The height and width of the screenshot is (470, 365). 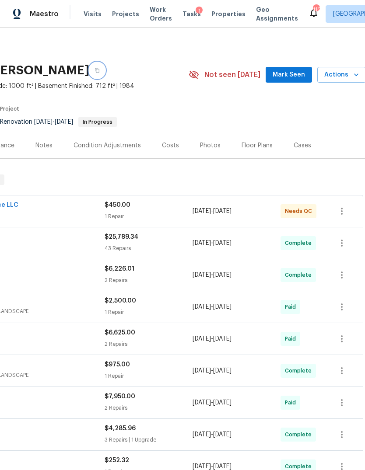 I want to click on button: Mark Seen, so click(x=289, y=75).